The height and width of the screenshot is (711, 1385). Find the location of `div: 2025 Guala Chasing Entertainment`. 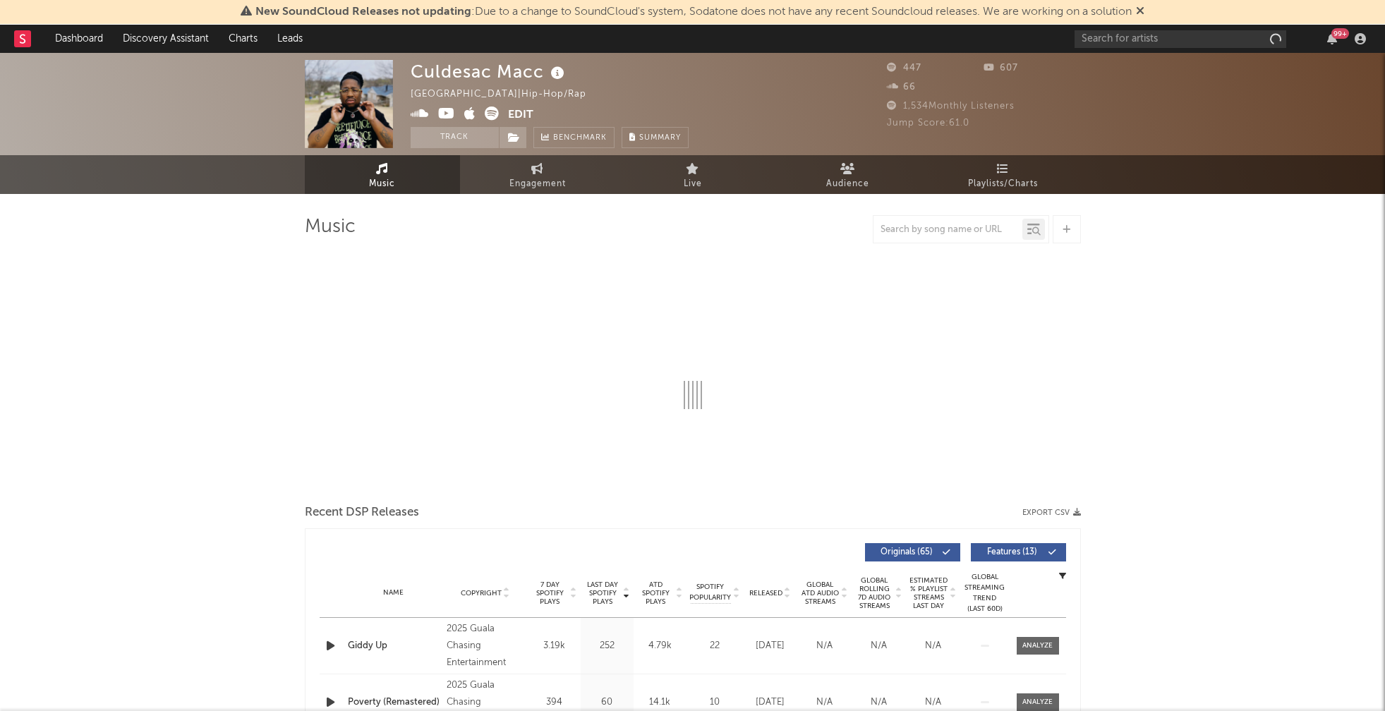

div: 2025 Guala Chasing Entertainment is located at coordinates (485, 646).